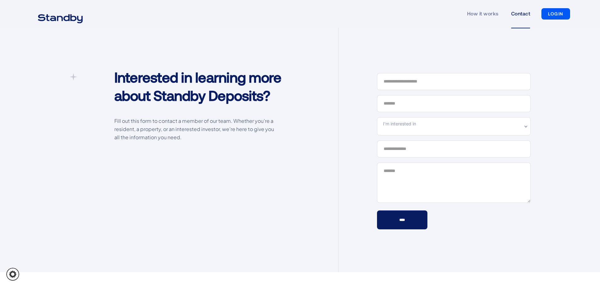 Image resolution: width=600 pixels, height=287 pixels. What do you see at coordinates (556, 14) in the screenshot?
I see `a: LOGIN` at bounding box center [556, 14].